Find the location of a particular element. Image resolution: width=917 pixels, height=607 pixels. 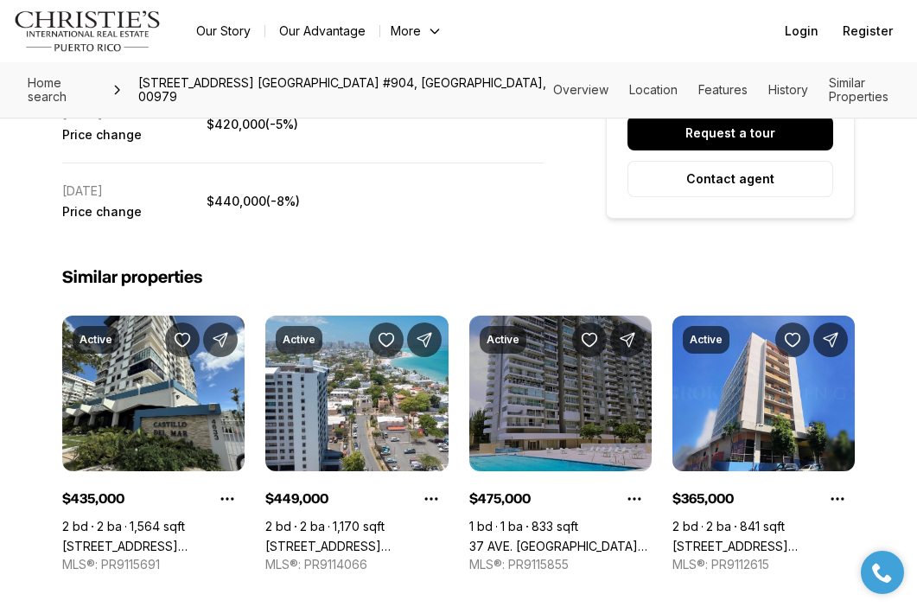

button: Login is located at coordinates (802, 31).